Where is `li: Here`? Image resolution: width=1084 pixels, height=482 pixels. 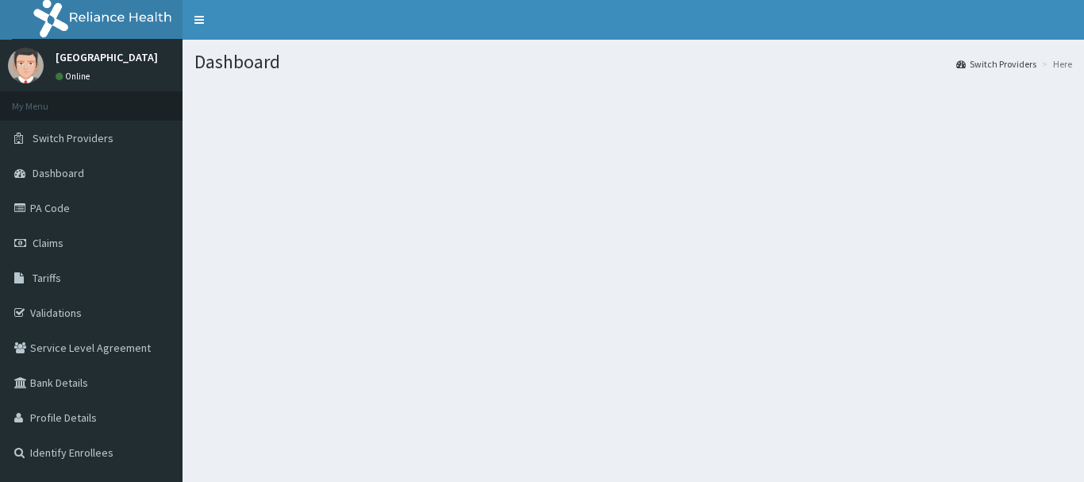 li: Here is located at coordinates (1054, 63).